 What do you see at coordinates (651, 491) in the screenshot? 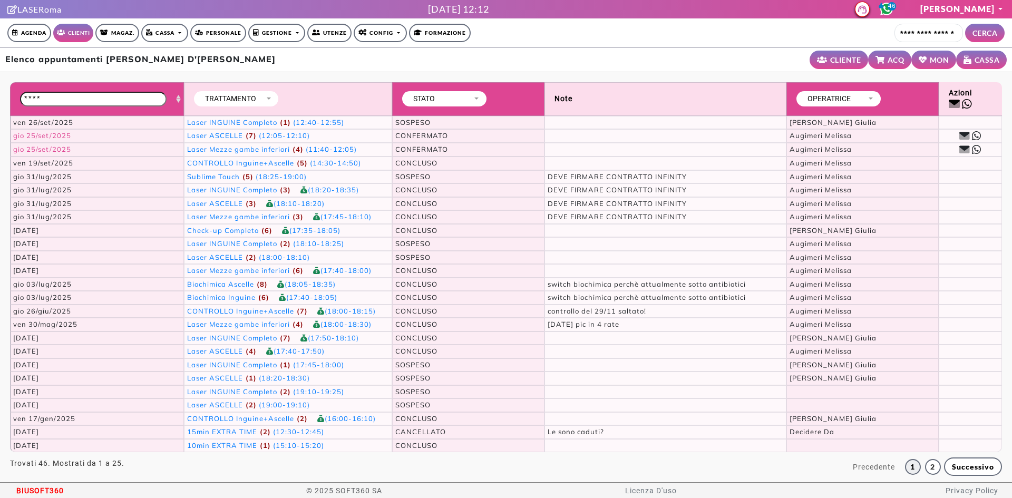
I see `a: Licenza D'uso` at bounding box center [651, 491].